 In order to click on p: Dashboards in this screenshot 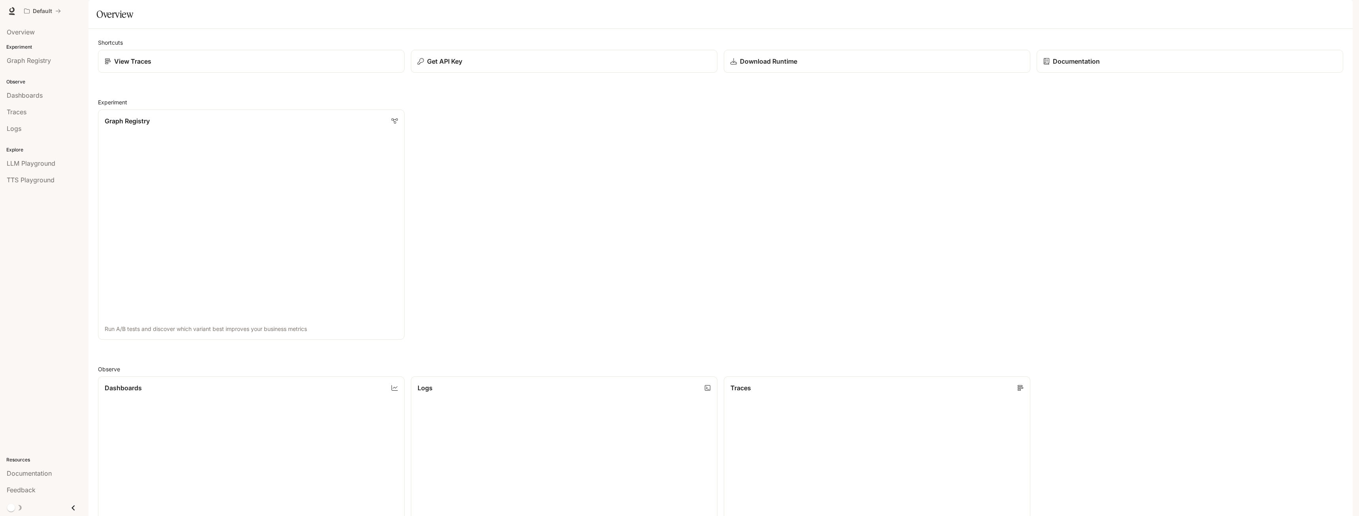, I will do `click(123, 388)`.